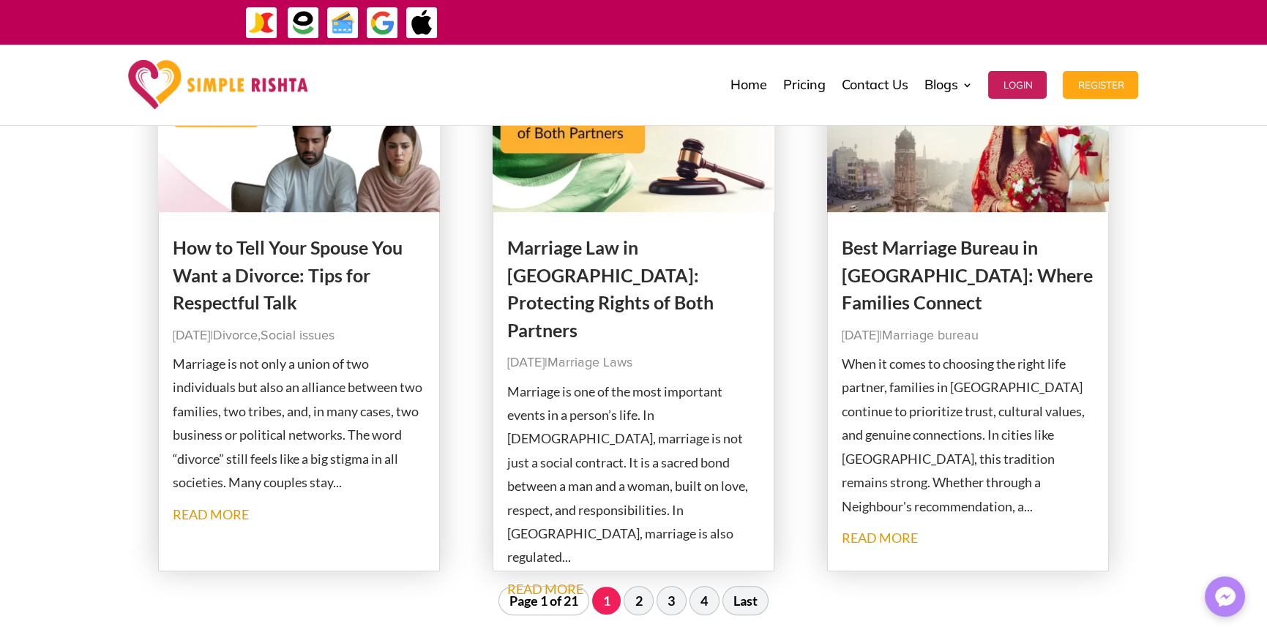 This screenshot has height=635, width=1267. Describe the element at coordinates (29, 44) in the screenshot. I see `img: website_grey.svg` at that location.